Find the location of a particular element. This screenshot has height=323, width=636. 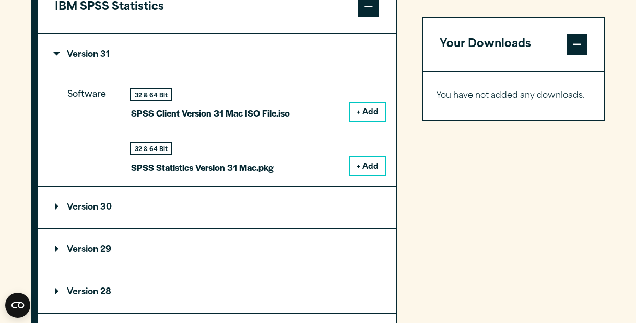

p: Version 30 is located at coordinates (83, 207).